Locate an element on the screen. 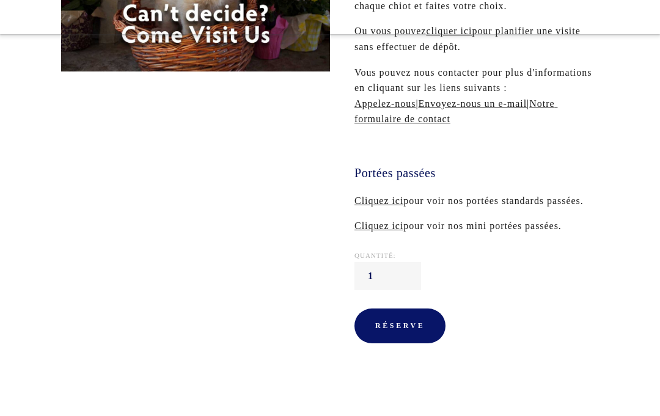  font: pour voir nos portées standards passées. is located at coordinates (493, 200).